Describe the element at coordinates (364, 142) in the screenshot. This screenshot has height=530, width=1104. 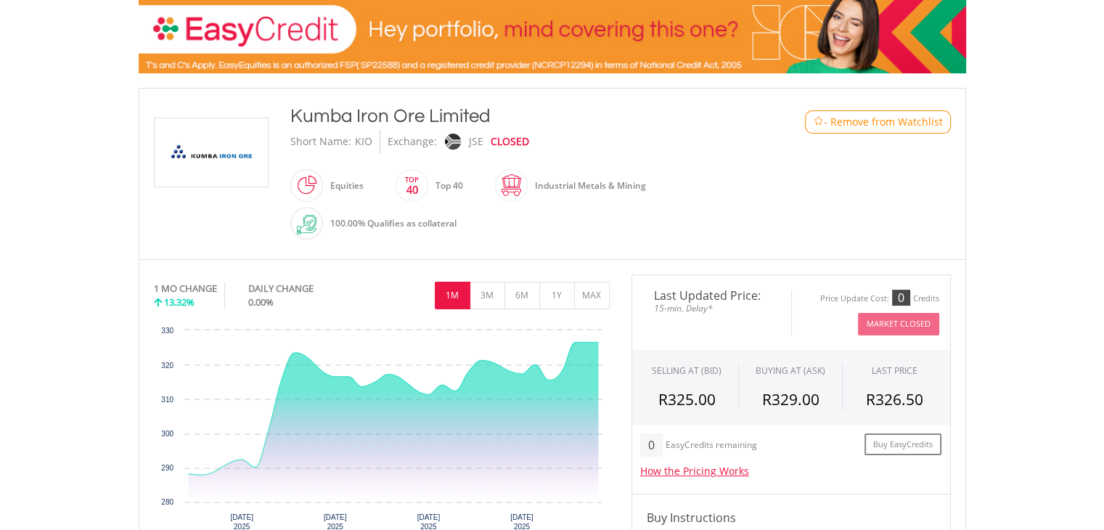
I see `div: KIO` at that location.